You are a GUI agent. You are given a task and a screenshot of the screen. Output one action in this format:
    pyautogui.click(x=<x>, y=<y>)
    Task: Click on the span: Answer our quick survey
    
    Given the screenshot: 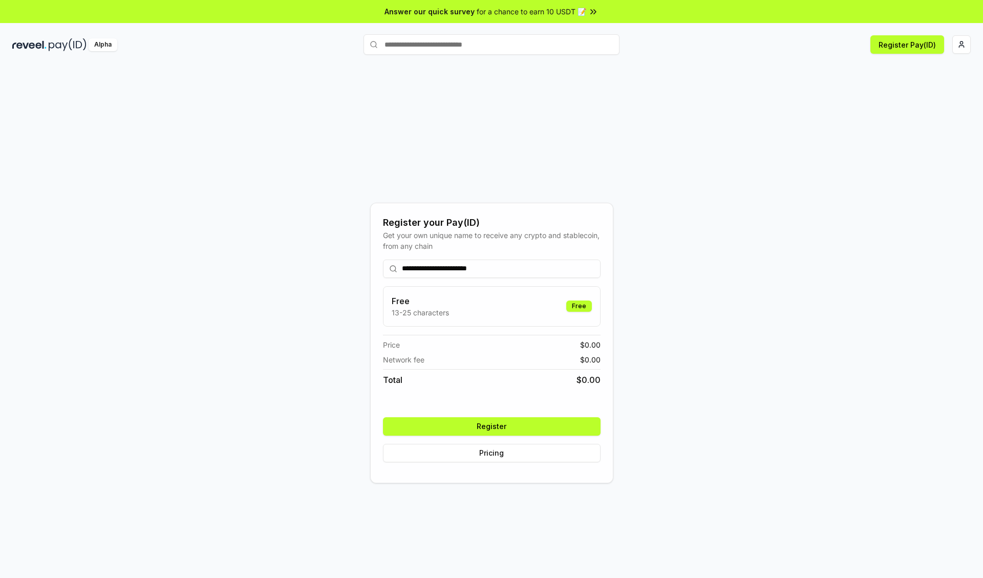 What is the action you would take?
    pyautogui.click(x=430, y=11)
    